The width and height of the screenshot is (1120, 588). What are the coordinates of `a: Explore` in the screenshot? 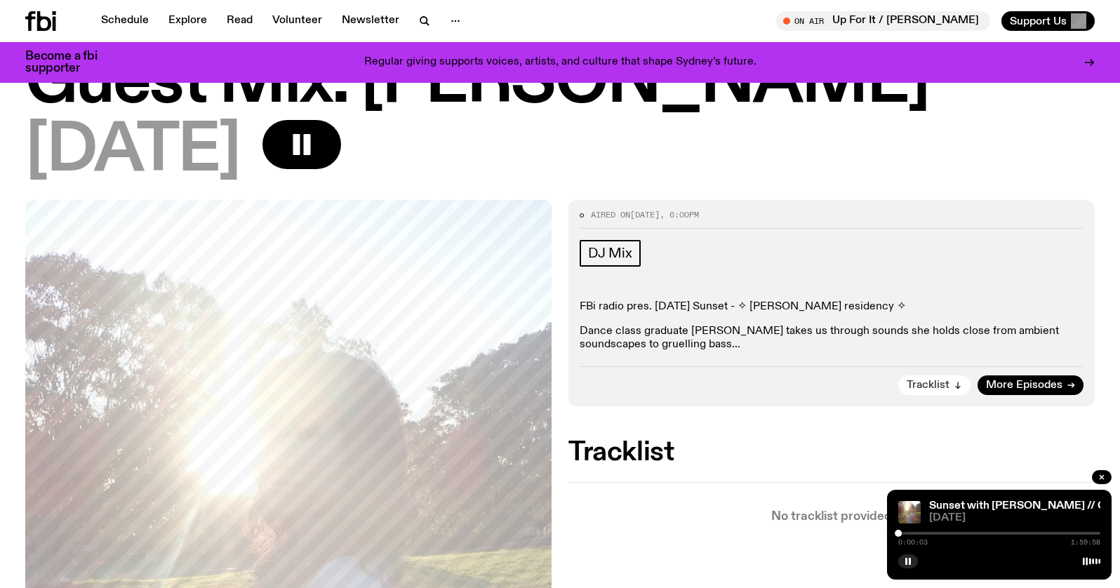 It's located at (187, 21).